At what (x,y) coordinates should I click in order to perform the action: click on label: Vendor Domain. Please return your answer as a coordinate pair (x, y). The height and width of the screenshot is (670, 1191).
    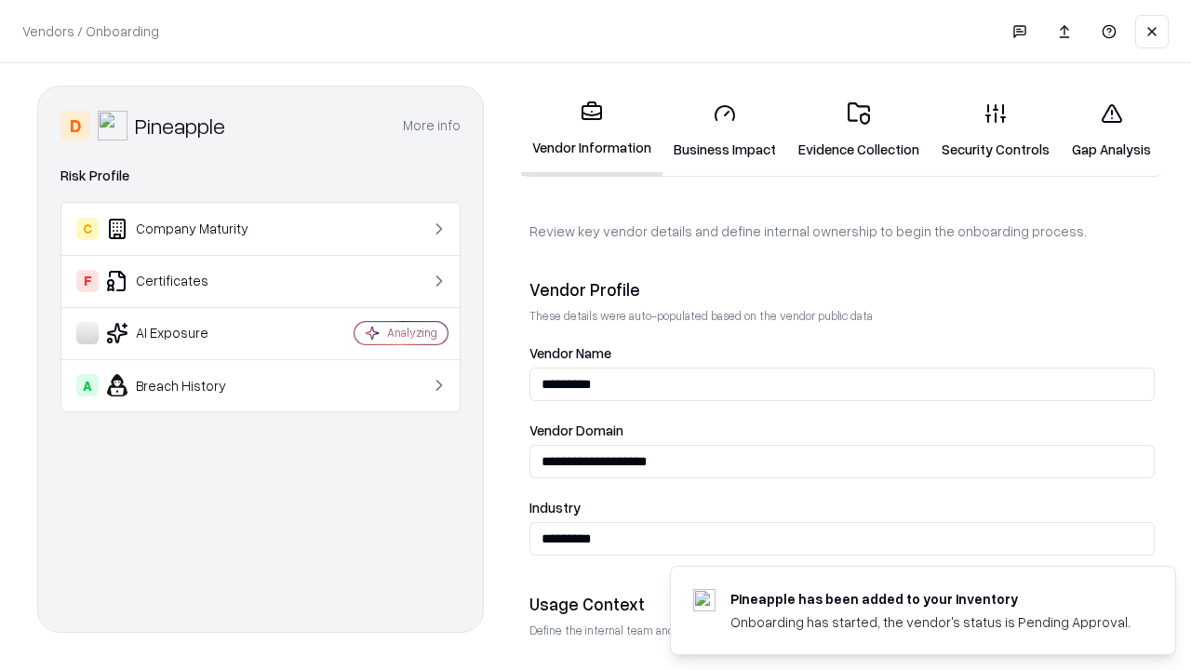
    Looking at the image, I should click on (842, 430).